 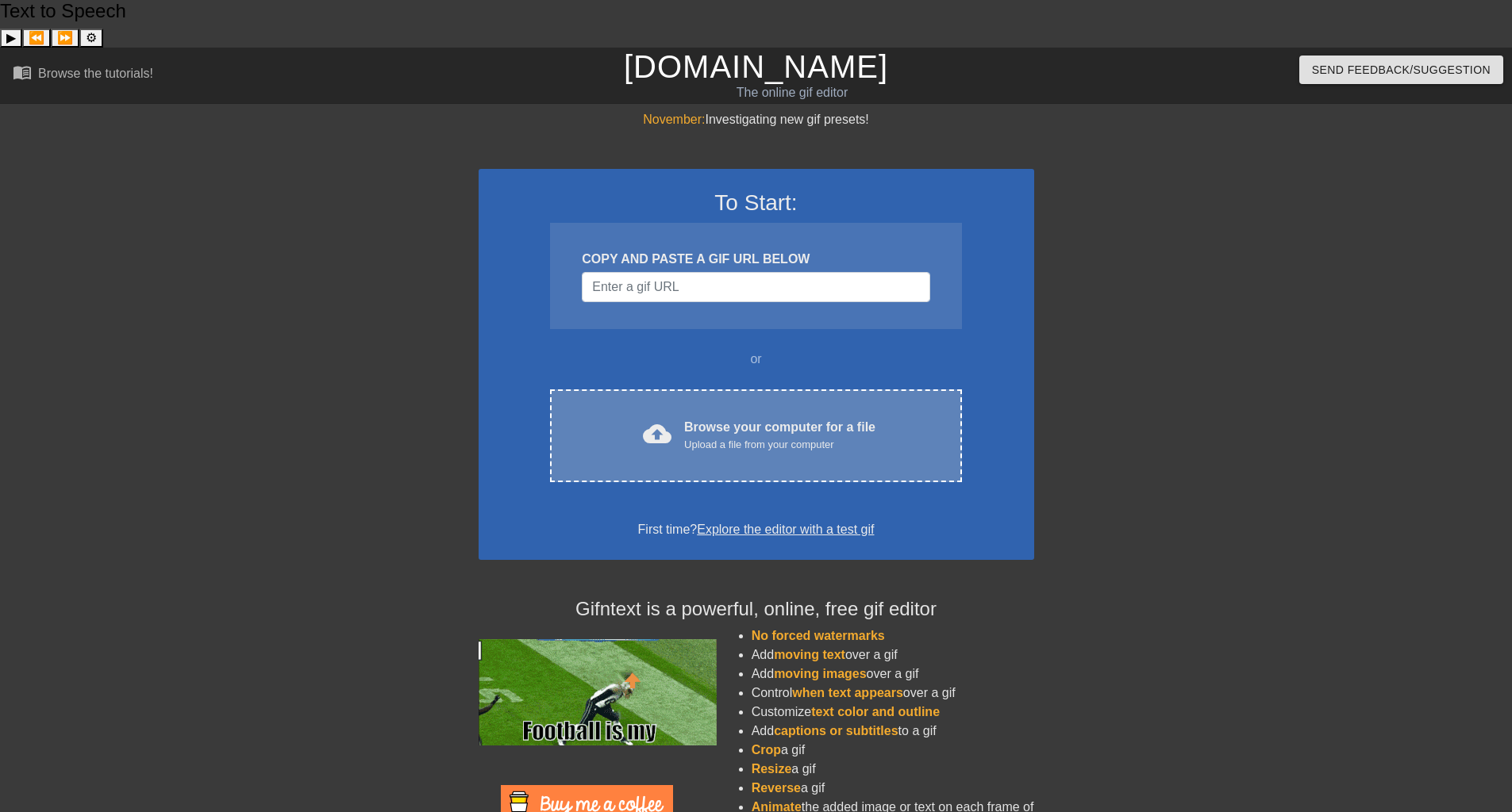 I want to click on button: Settings, so click(x=91, y=38).